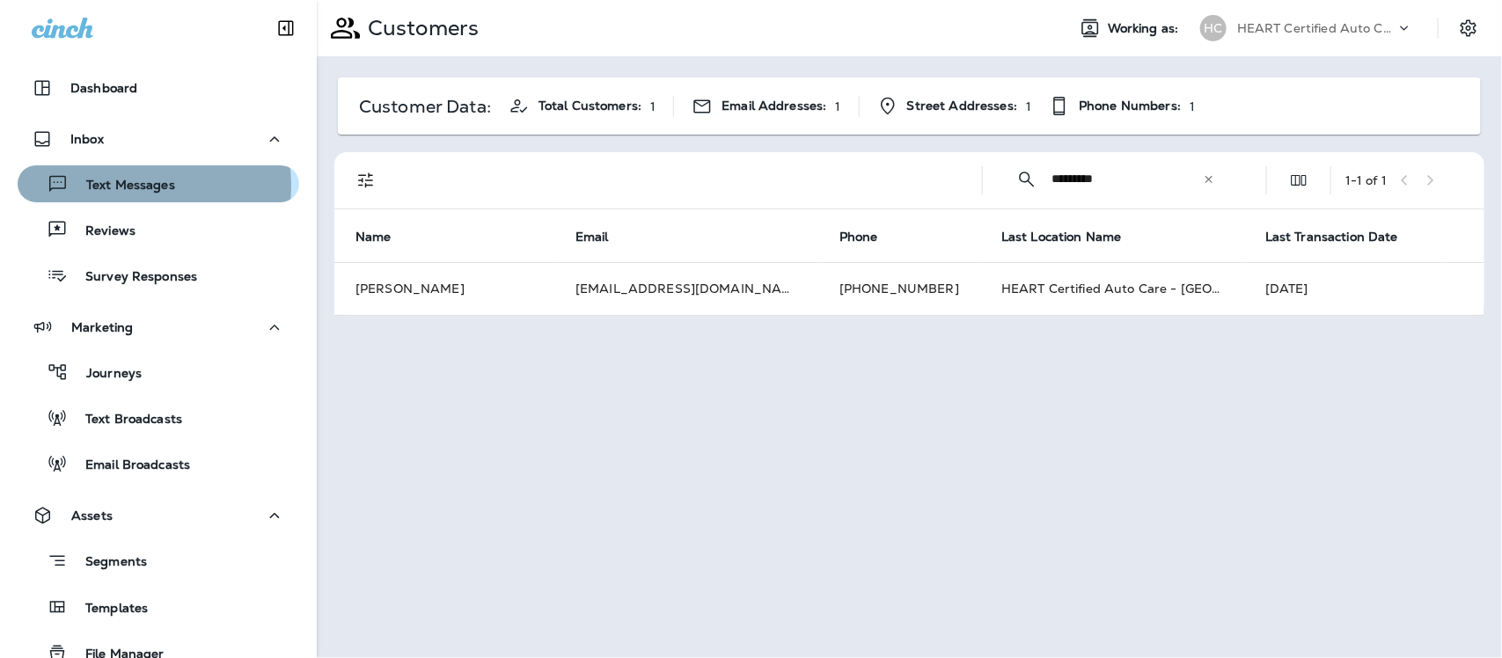  What do you see at coordinates (962, 106) in the screenshot?
I see `span: Street Addresses:` at bounding box center [962, 106].